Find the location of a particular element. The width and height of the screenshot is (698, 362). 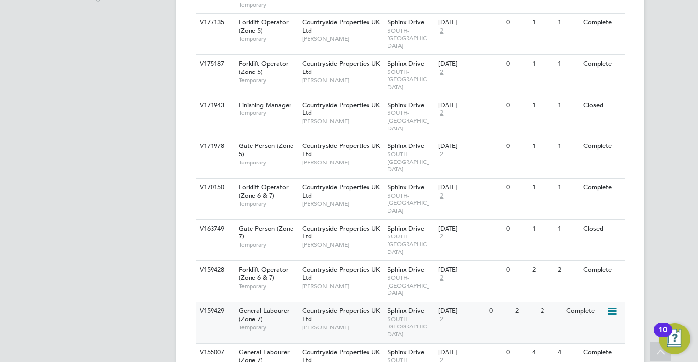

div: 10 is located at coordinates (663, 337).